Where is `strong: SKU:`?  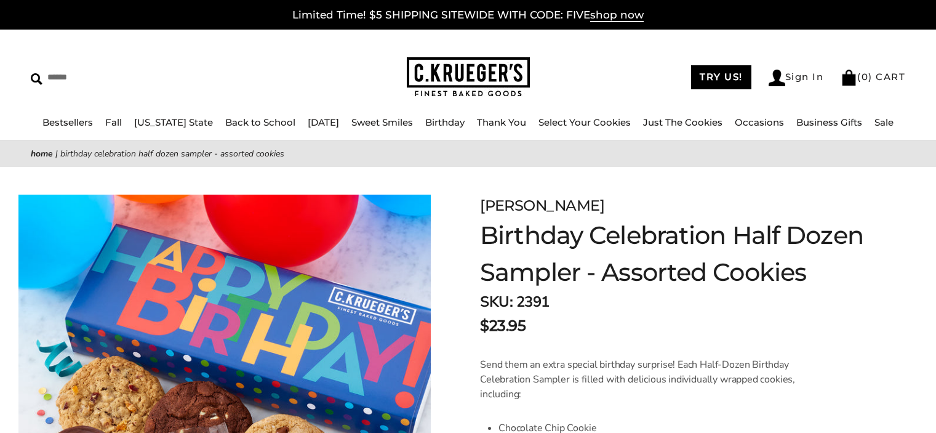
strong: SKU: is located at coordinates (496, 302).